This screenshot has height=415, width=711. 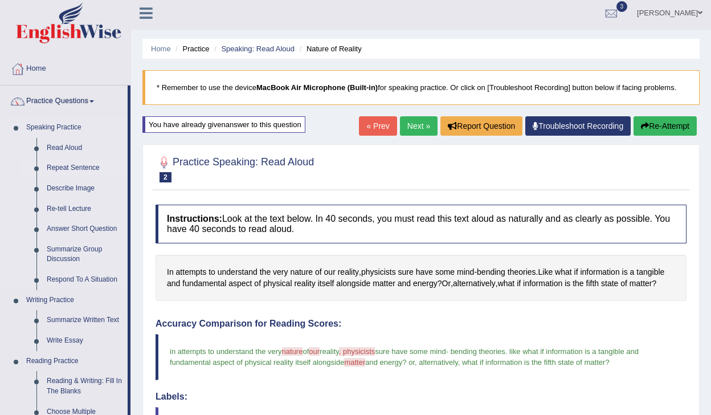 What do you see at coordinates (354, 362) in the screenshot?
I see `span: matter` at bounding box center [354, 362].